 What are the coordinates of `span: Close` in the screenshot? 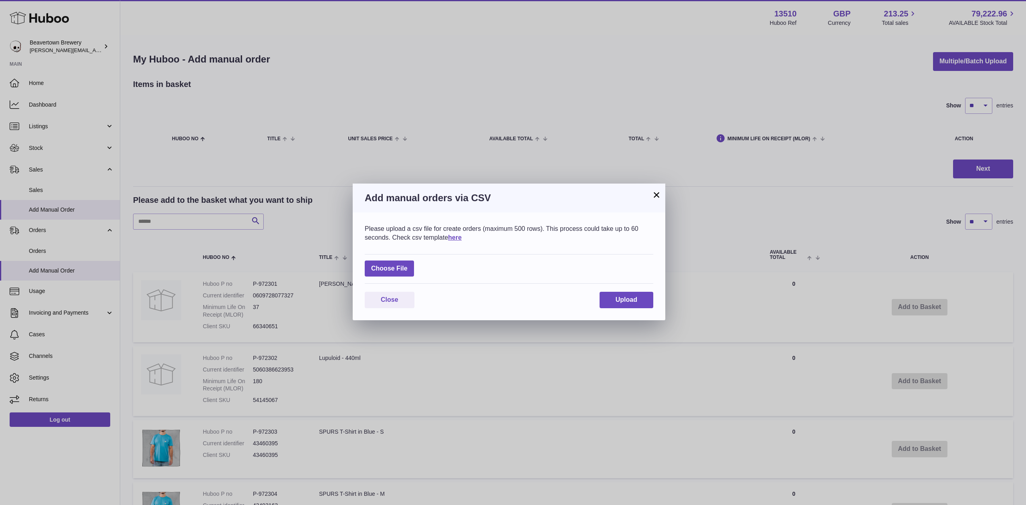 It's located at (389, 299).